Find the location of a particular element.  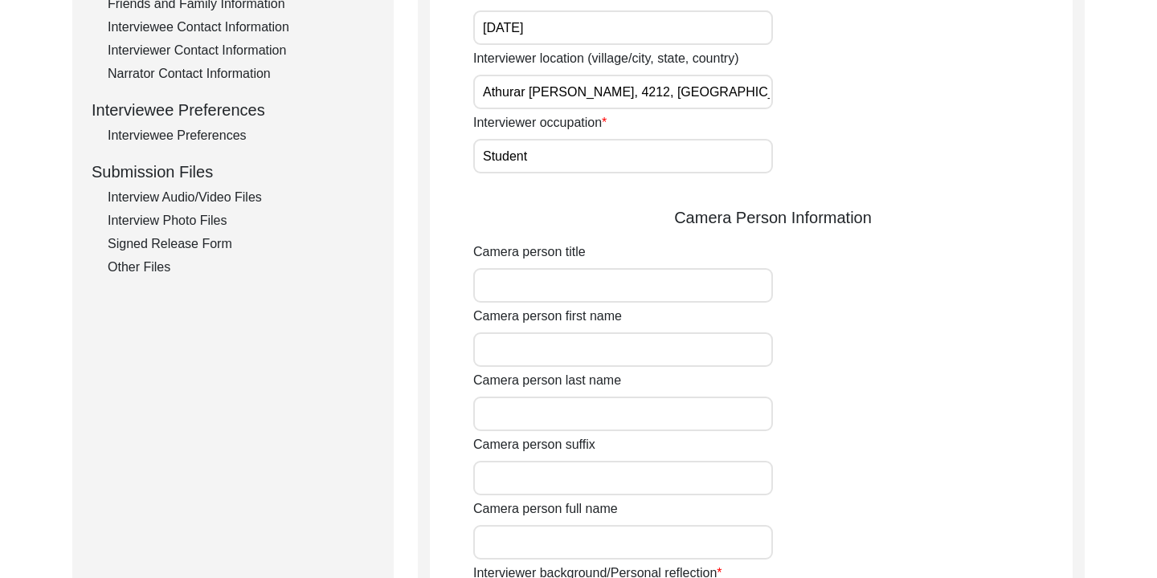

label: Camera person last name is located at coordinates (547, 381).